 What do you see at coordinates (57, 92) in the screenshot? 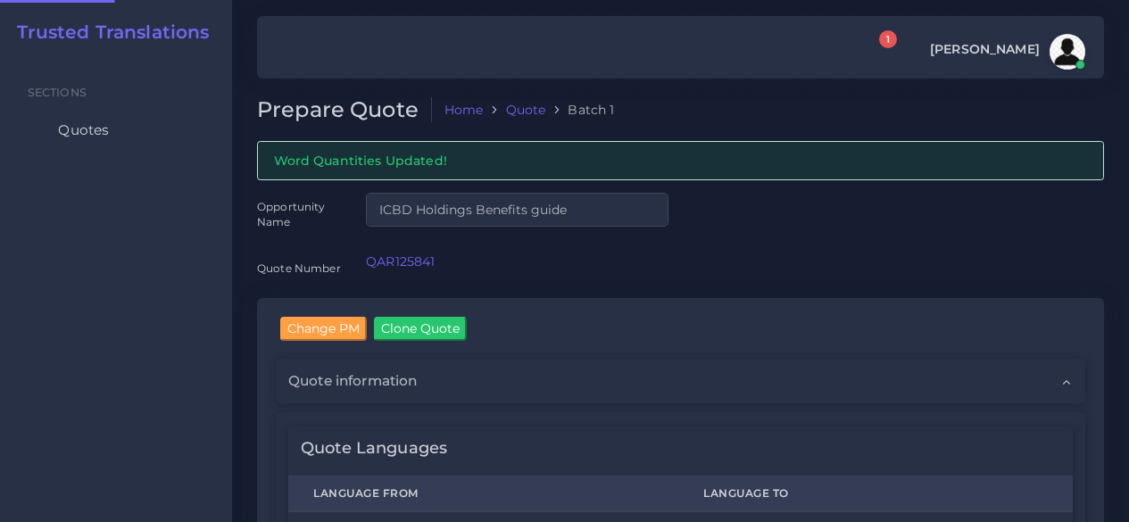
I see `span: Sections` at bounding box center [57, 92].